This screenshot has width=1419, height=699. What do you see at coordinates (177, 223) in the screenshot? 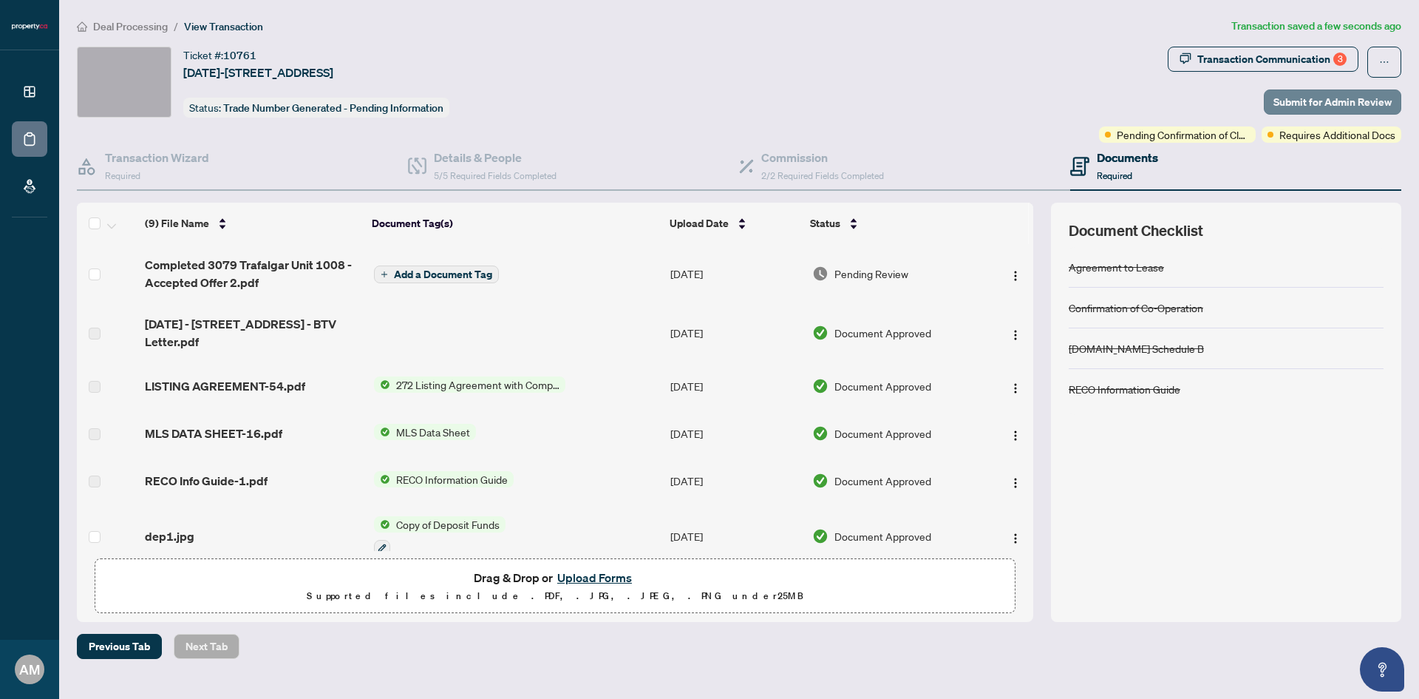
I see `span: (9) File Name` at bounding box center [177, 223].